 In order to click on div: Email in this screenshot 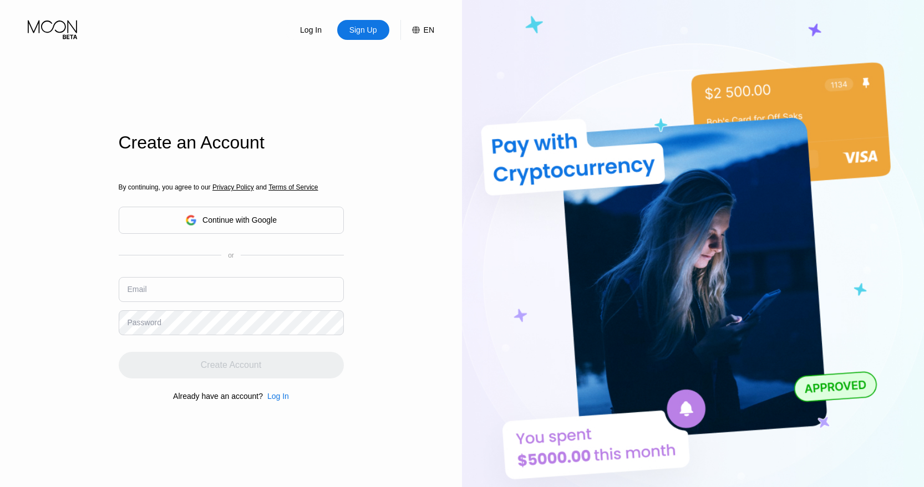, I will do `click(137, 289)`.